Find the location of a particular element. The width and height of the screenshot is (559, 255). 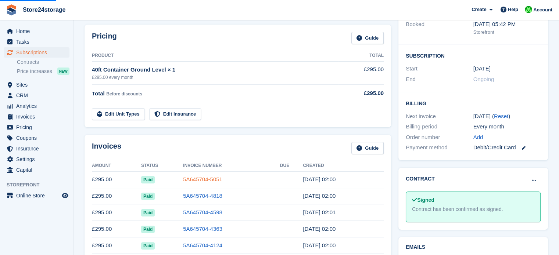

div: End is located at coordinates (440, 79).